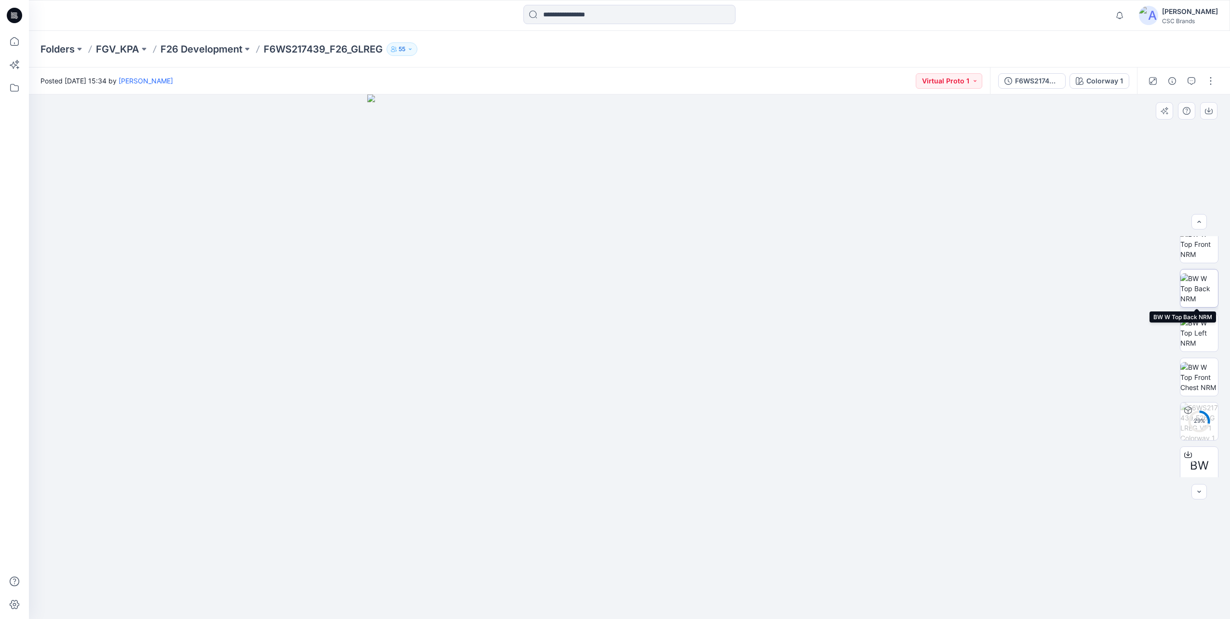  What do you see at coordinates (57, 49) in the screenshot?
I see `p: Folders` at bounding box center [57, 49].